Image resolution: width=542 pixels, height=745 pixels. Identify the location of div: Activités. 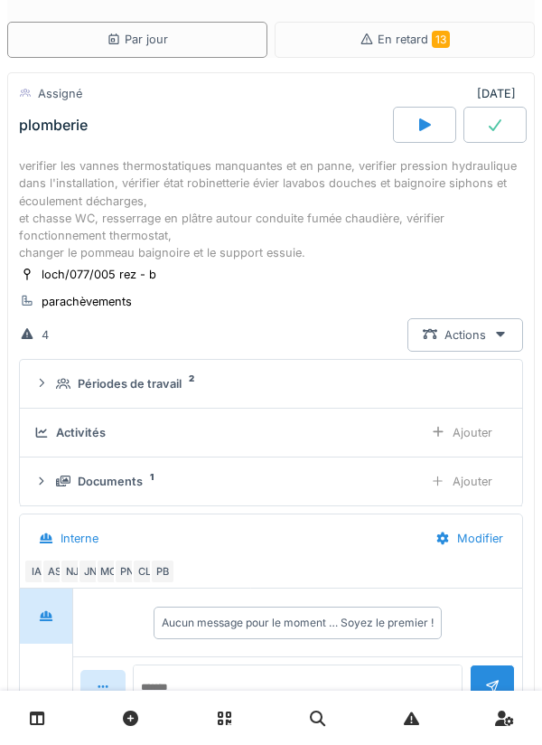
(80, 432).